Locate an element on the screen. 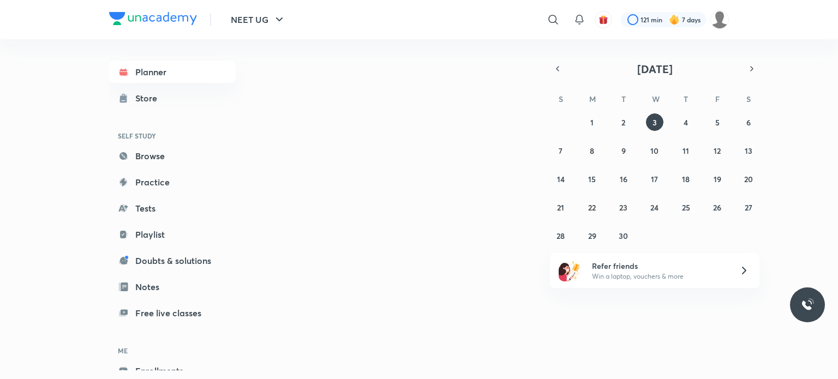  abbr: September 25, 2025 is located at coordinates (686, 207).